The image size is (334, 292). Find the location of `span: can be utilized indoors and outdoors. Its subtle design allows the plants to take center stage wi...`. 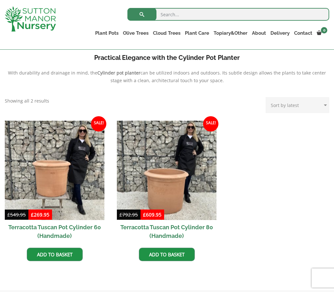

span: can be utilized indoors and outdoors. Its subtle design allows the plants to take center stage wi... is located at coordinates (218, 77).